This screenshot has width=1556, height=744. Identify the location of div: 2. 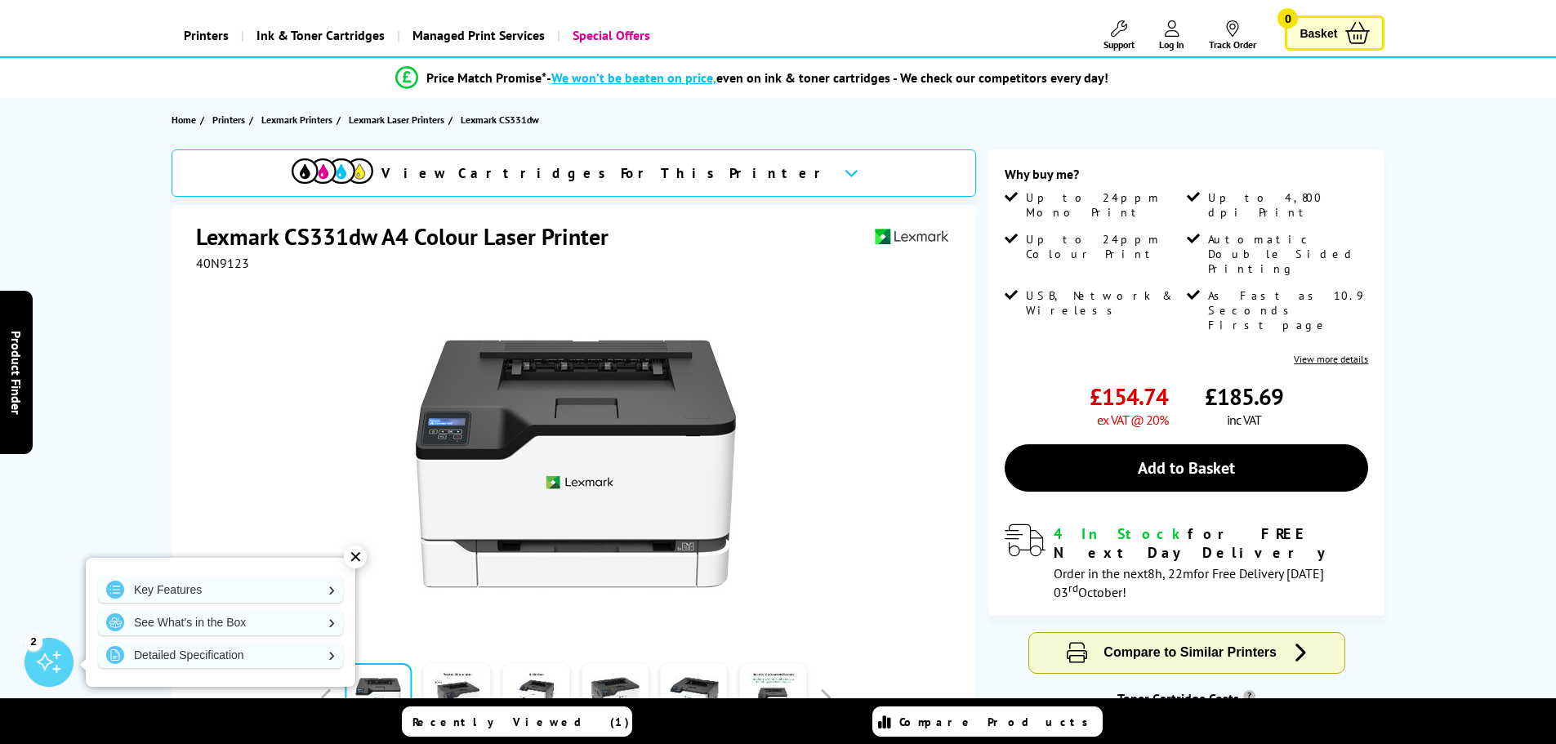
(33, 641).